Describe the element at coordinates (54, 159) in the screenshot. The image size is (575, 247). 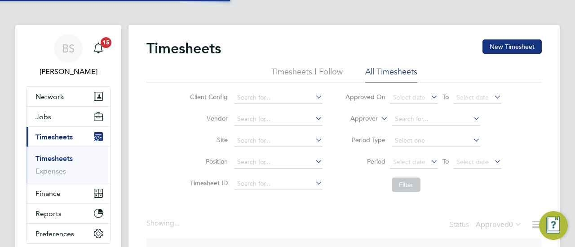
I see `a: Timesheets` at that location.